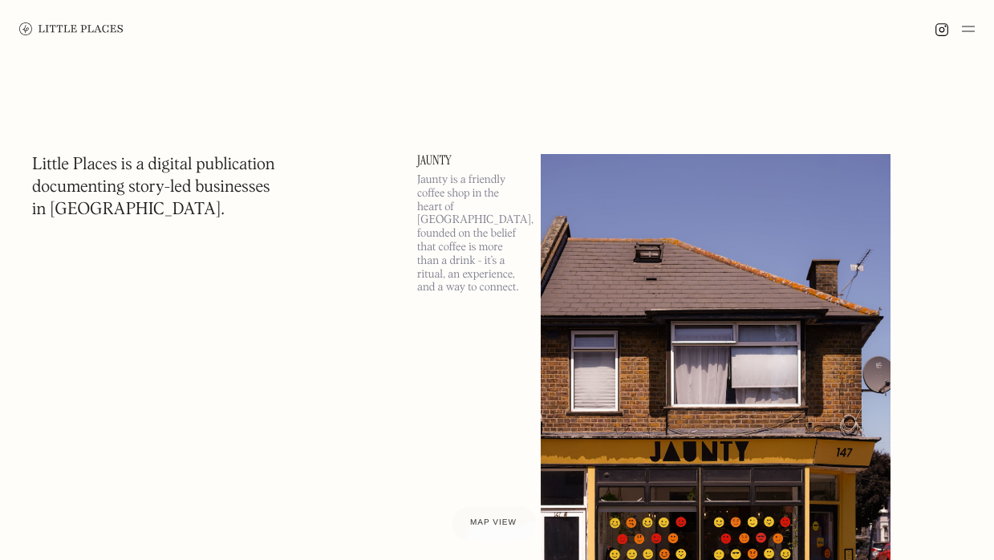  Describe the element at coordinates (494, 523) in the screenshot. I see `a: Map view` at that location.